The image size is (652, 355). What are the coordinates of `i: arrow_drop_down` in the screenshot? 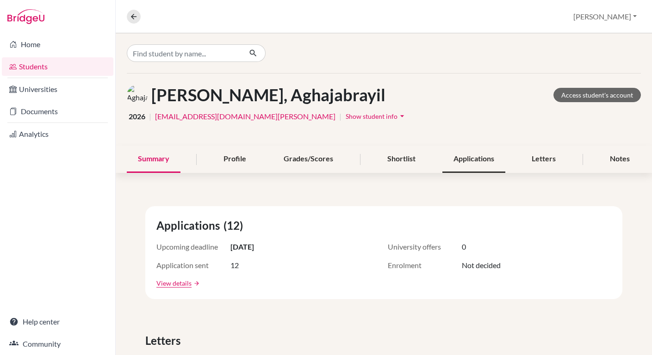 It's located at (402, 116).